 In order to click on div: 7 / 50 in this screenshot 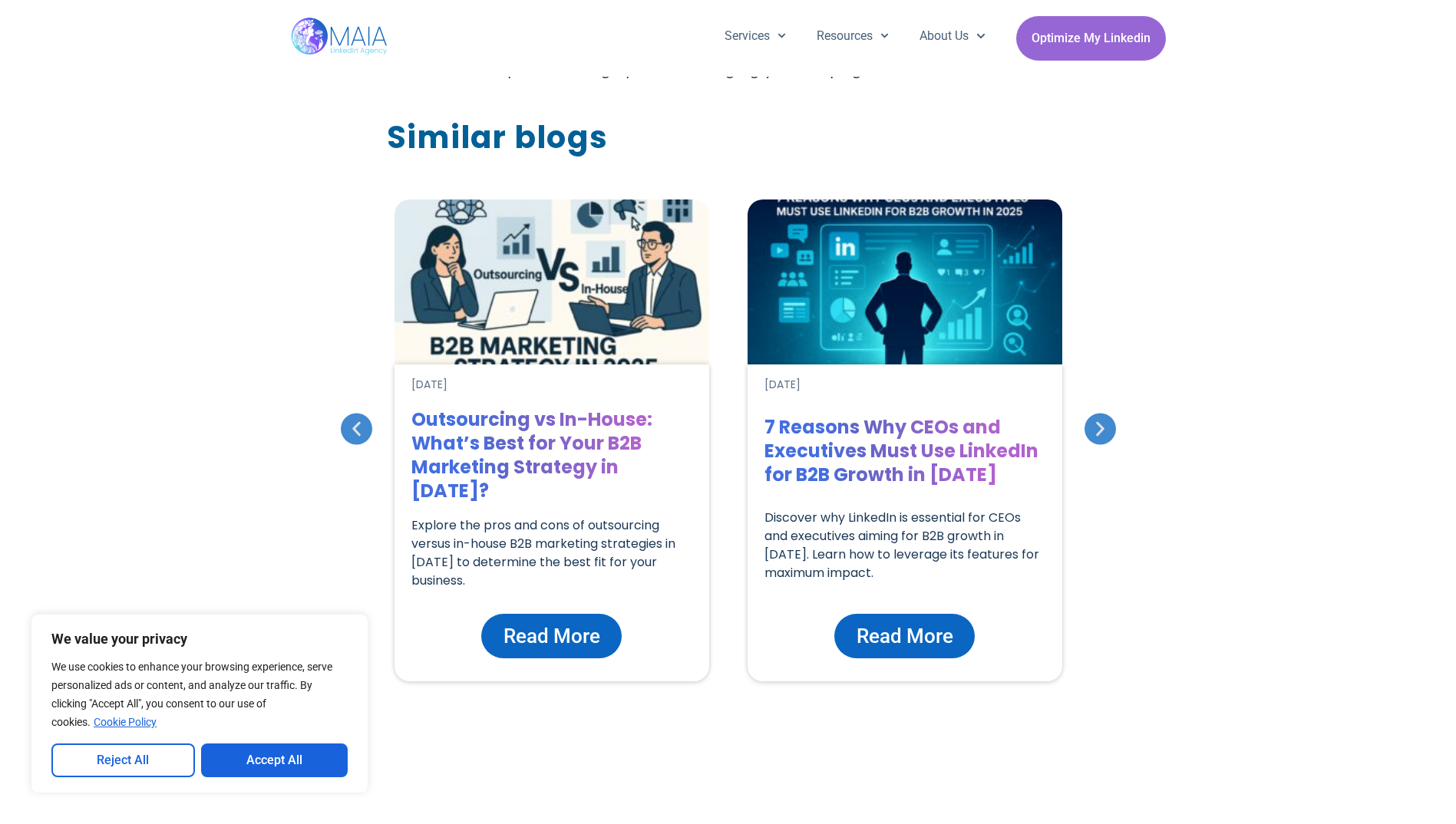, I will do `click(905, 440)`.